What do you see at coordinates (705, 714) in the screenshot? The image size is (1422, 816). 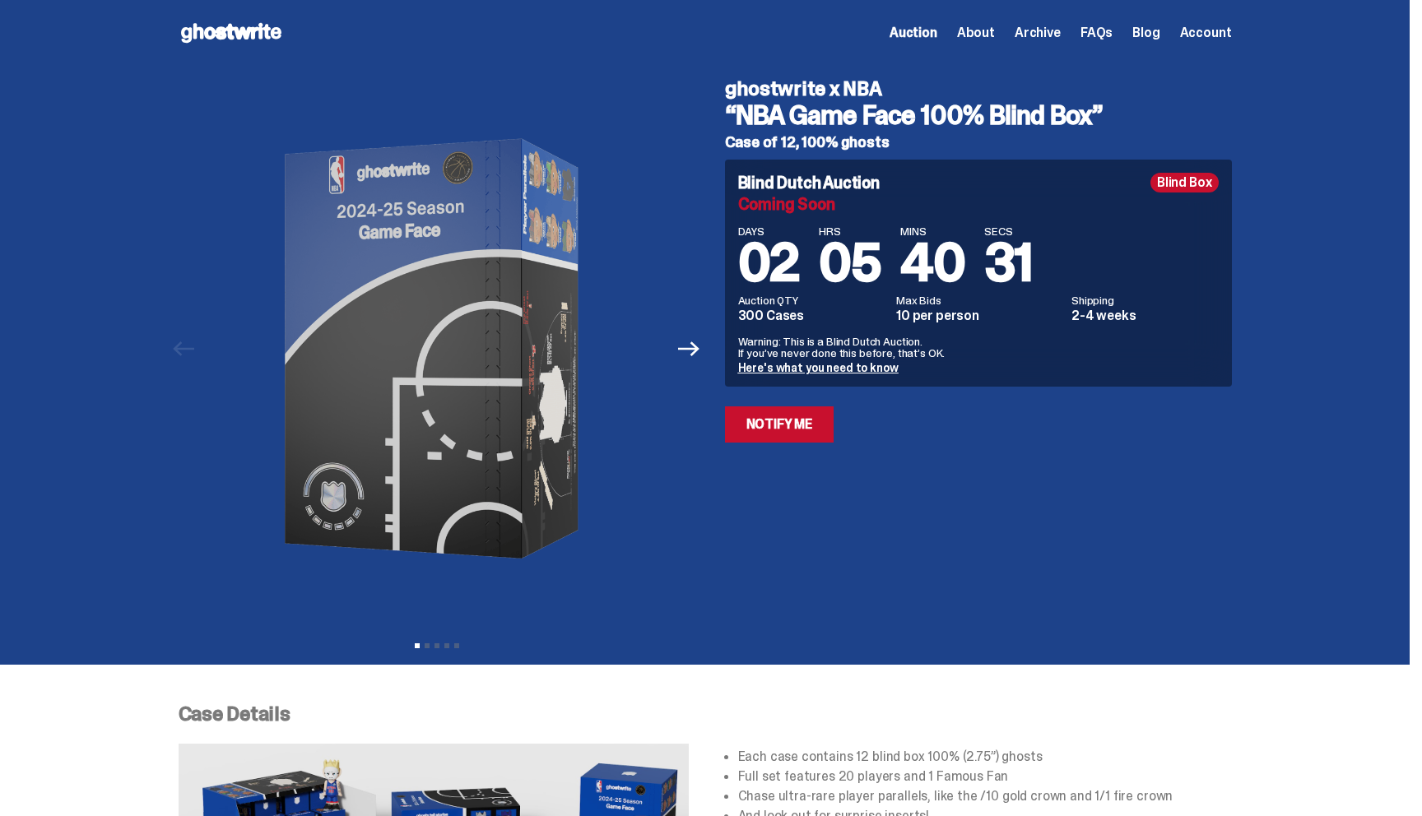 I see `p: Case Details` at bounding box center [705, 714].